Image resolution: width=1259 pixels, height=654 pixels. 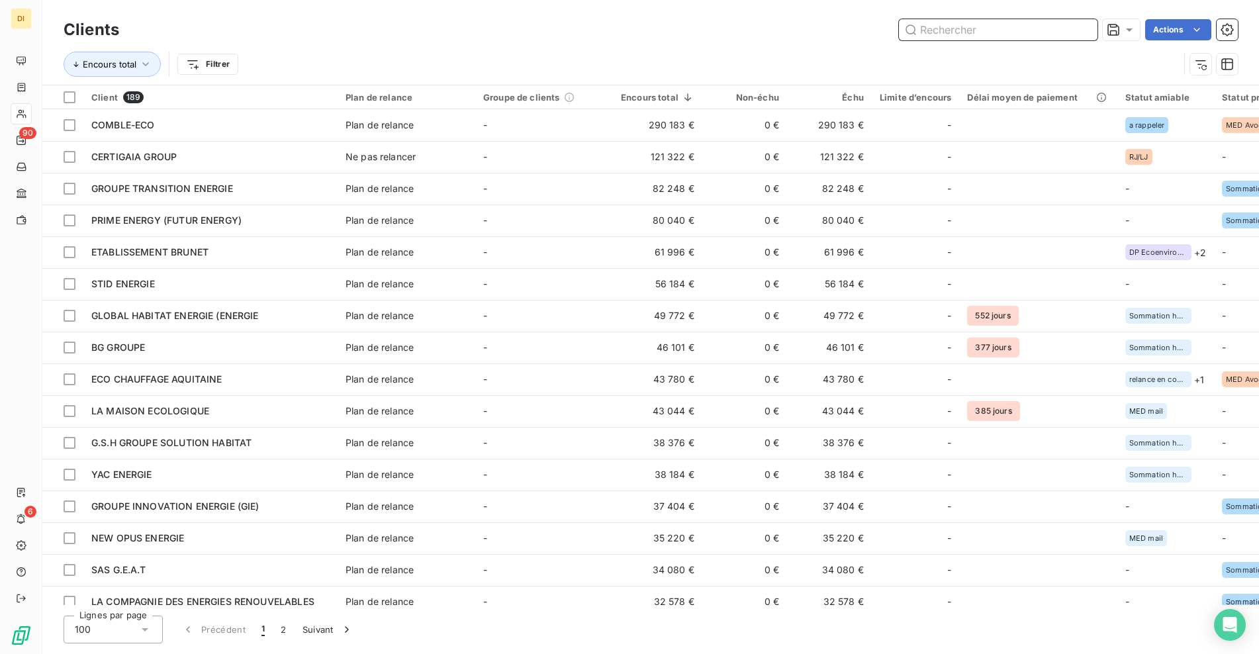 I want to click on div: Non-échu, so click(x=745, y=97).